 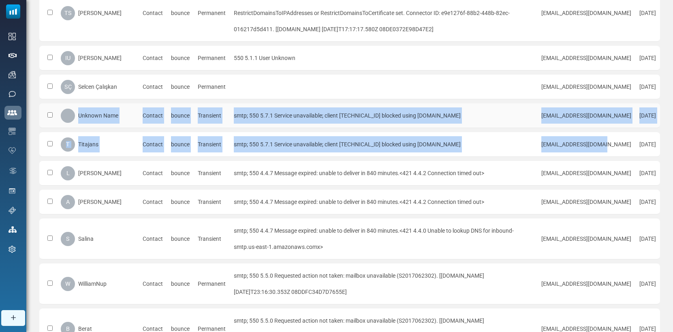 What do you see at coordinates (68, 239) in the screenshot?
I see `span: S` at bounding box center [68, 239].